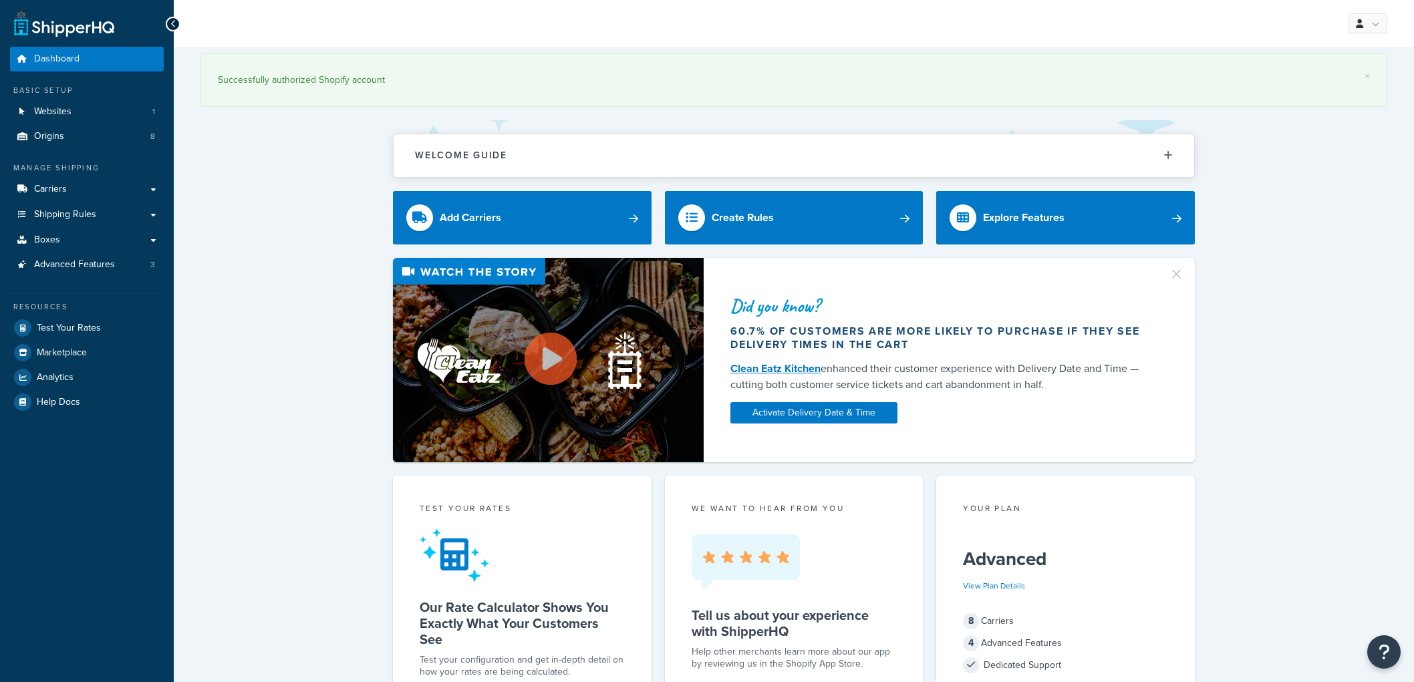  What do you see at coordinates (74, 265) in the screenshot?
I see `span: Advanced Features` at bounding box center [74, 265].